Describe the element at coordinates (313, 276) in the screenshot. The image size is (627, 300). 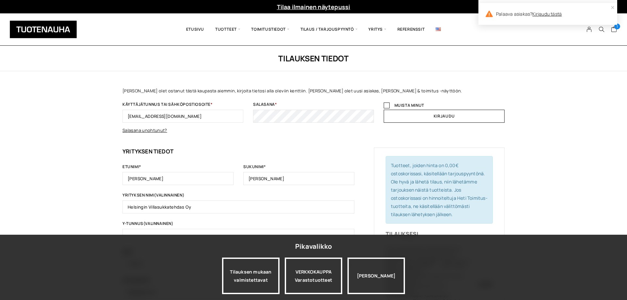
I see `a: VERKKOKAUPPAVarastotuotteet` at that location.